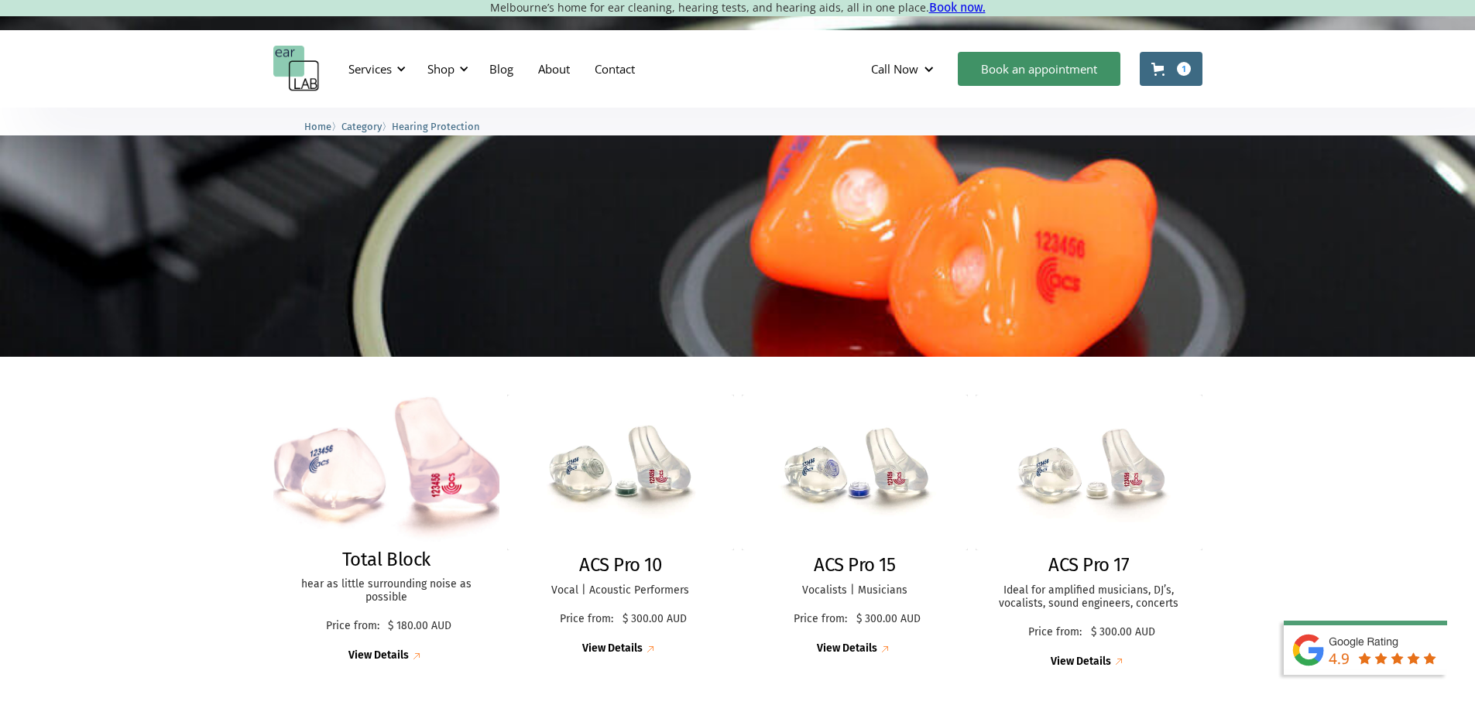  What do you see at coordinates (501, 69) in the screenshot?
I see `a: Blog` at bounding box center [501, 69].